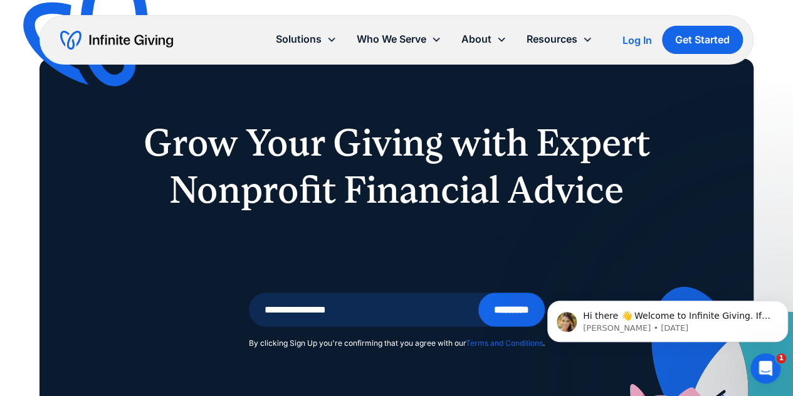 Image resolution: width=793 pixels, height=396 pixels. What do you see at coordinates (396, 247) in the screenshot?
I see `p: Join thousands of nonprofits who are transforming how they grow their endowments and donations. S...` at bounding box center [396, 247].